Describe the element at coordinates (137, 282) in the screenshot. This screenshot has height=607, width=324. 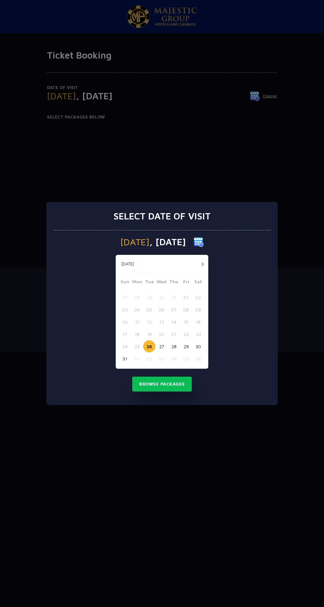
I see `span: Mon` at that location.